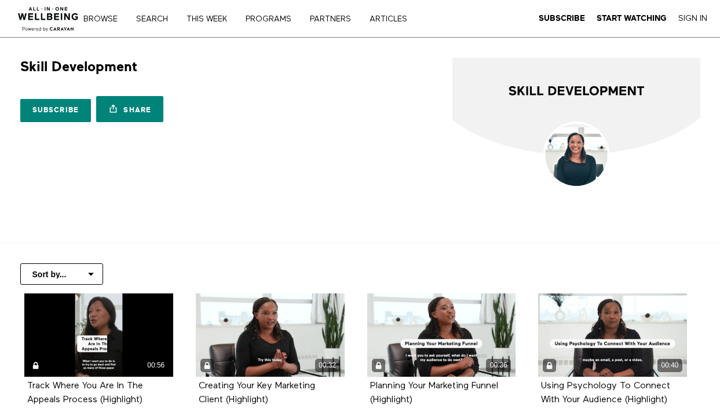 The image size is (720, 419). What do you see at coordinates (272, 19) in the screenshot?
I see `a: PROGRAMS` at bounding box center [272, 19].